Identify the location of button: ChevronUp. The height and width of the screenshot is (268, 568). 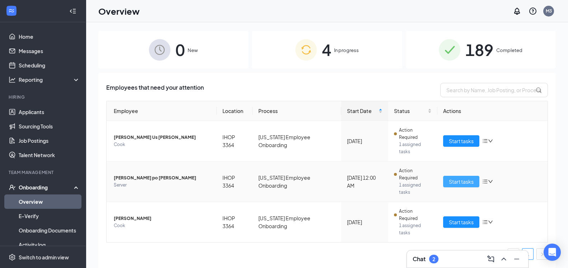
(504, 259).